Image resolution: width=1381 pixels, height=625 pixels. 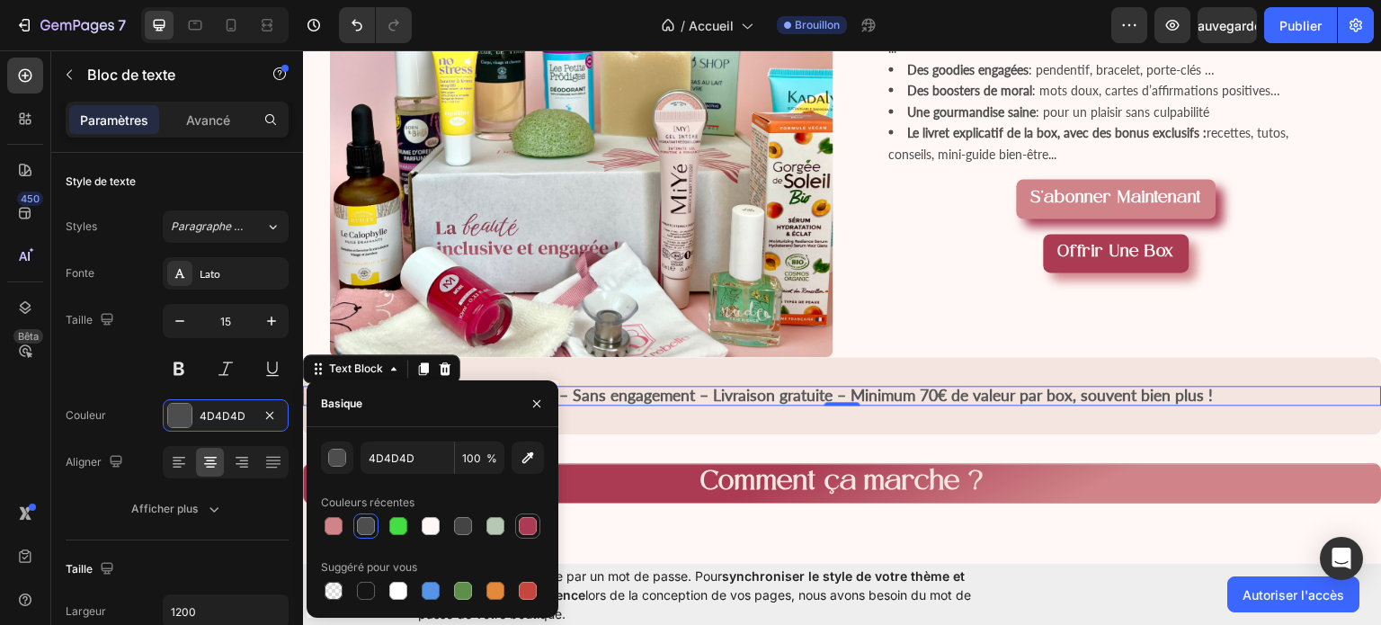 What do you see at coordinates (902, 559) in the screenshot?
I see `img: gempages_579179883515609697-6b1b5ee7-cc48-457f-b564-1e155e86387d.png` at bounding box center [902, 559].